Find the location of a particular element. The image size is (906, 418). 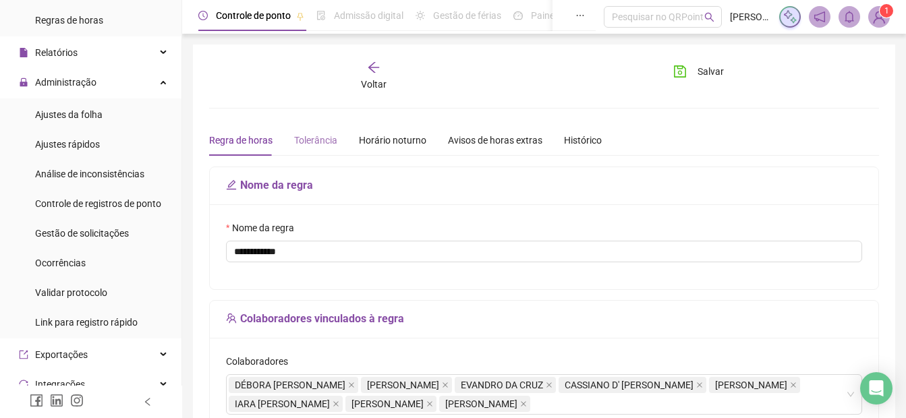

span: Voltar is located at coordinates (374, 84).